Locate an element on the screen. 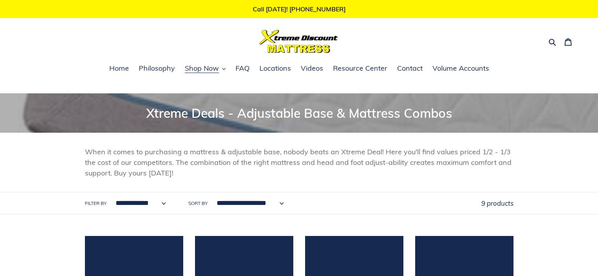 The image size is (598, 276). img: Xtreme Discount Mattress is located at coordinates (299, 41).